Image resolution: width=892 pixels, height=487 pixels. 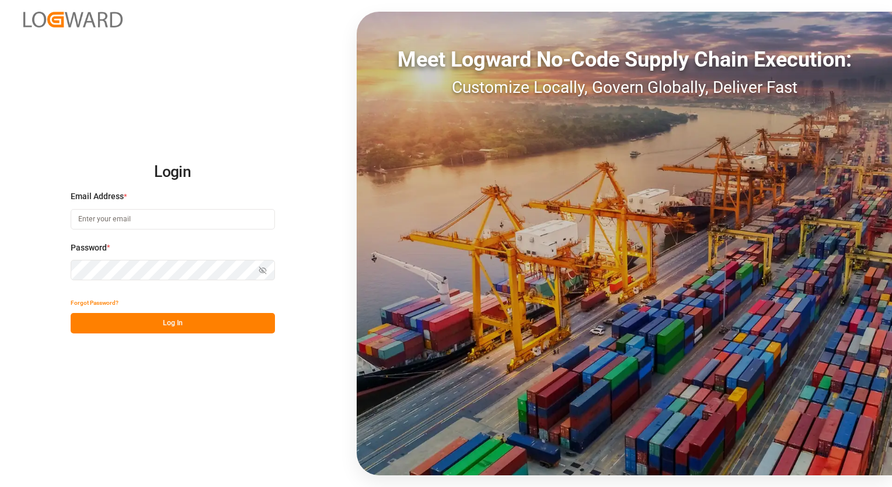 I want to click on div: Meet Logward No-Code Supply Chain Execution:, so click(x=624, y=60).